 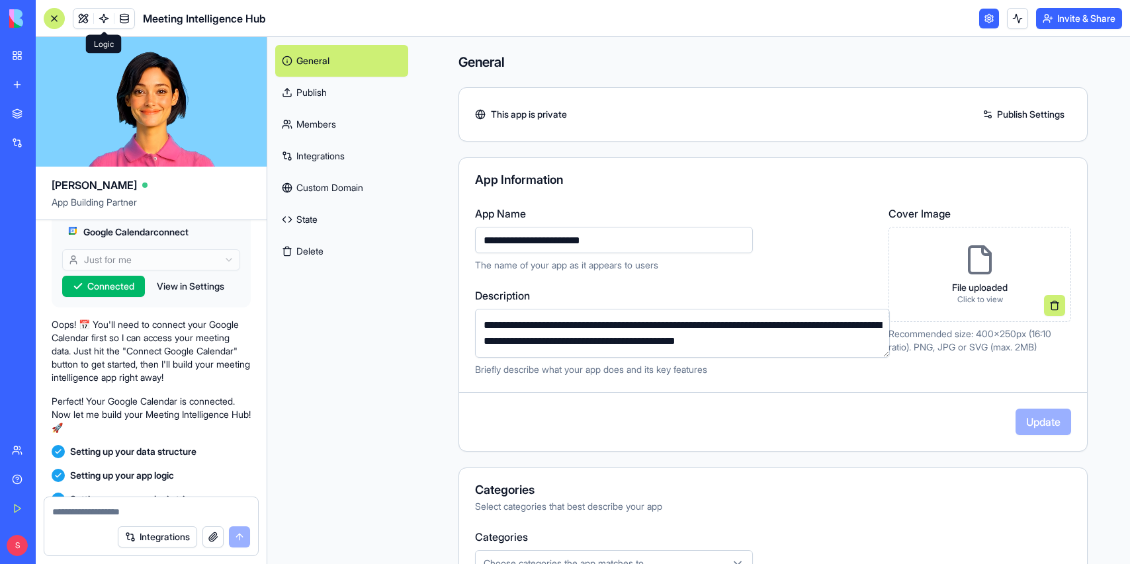 What do you see at coordinates (529, 114) in the screenshot?
I see `span: This app is private` at bounding box center [529, 114].